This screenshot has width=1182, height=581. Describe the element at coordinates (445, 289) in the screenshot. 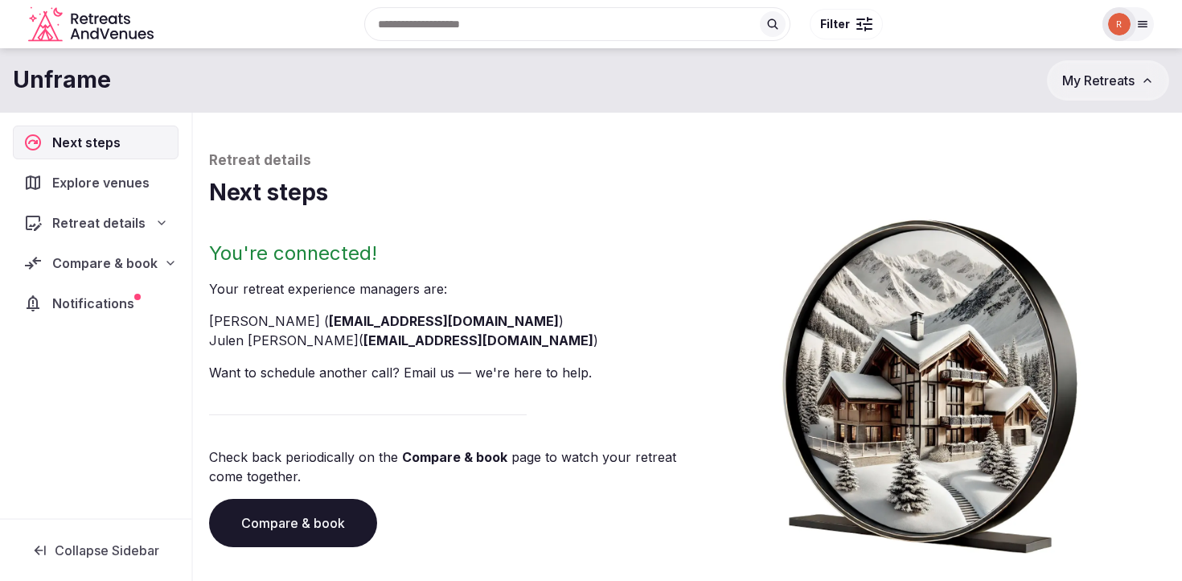

I see `p: Your retreat experience manager s are :` at that location.